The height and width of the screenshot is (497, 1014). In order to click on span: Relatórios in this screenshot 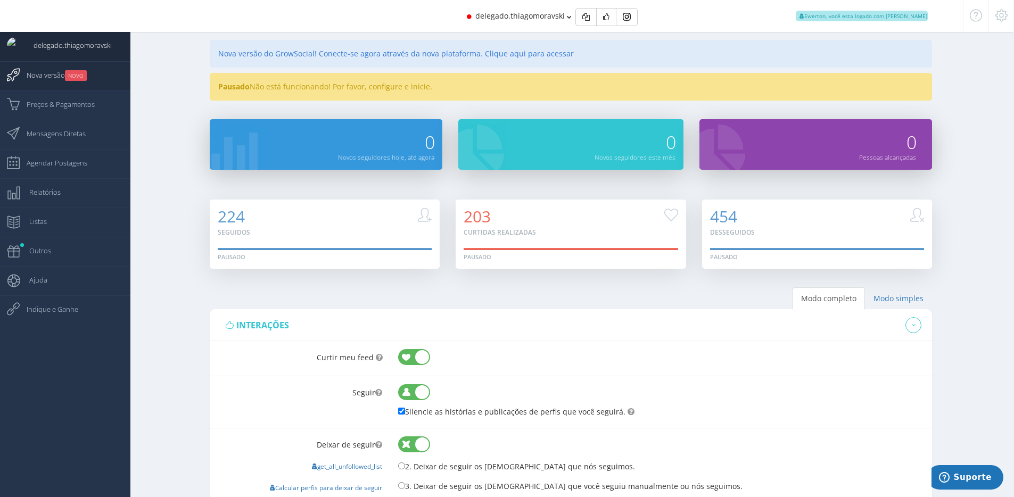, I will do `click(39, 192)`.